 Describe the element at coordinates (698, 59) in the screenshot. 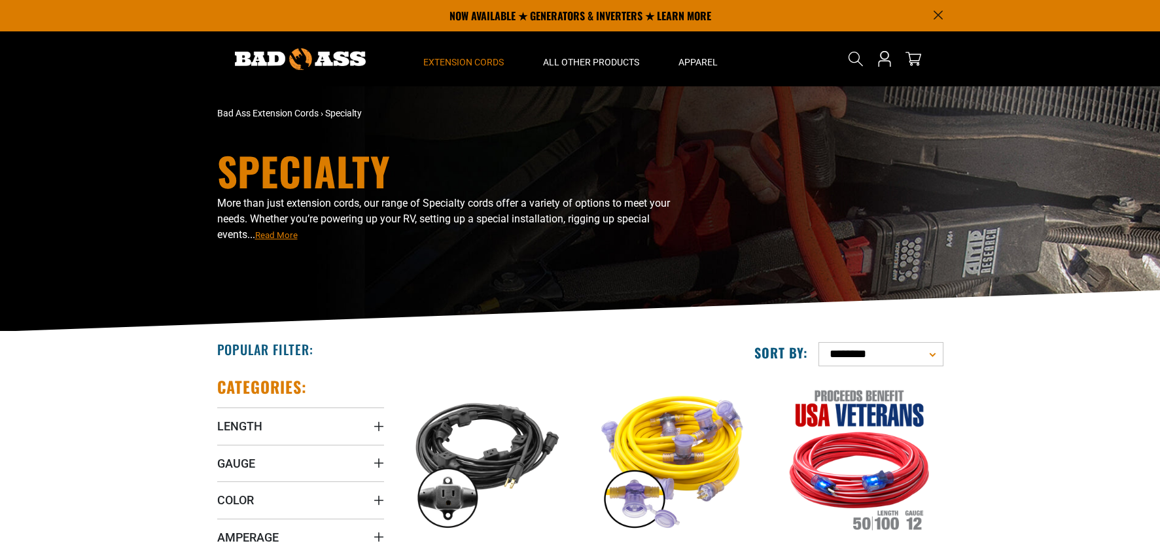

I see `summary: Apparel` at that location.